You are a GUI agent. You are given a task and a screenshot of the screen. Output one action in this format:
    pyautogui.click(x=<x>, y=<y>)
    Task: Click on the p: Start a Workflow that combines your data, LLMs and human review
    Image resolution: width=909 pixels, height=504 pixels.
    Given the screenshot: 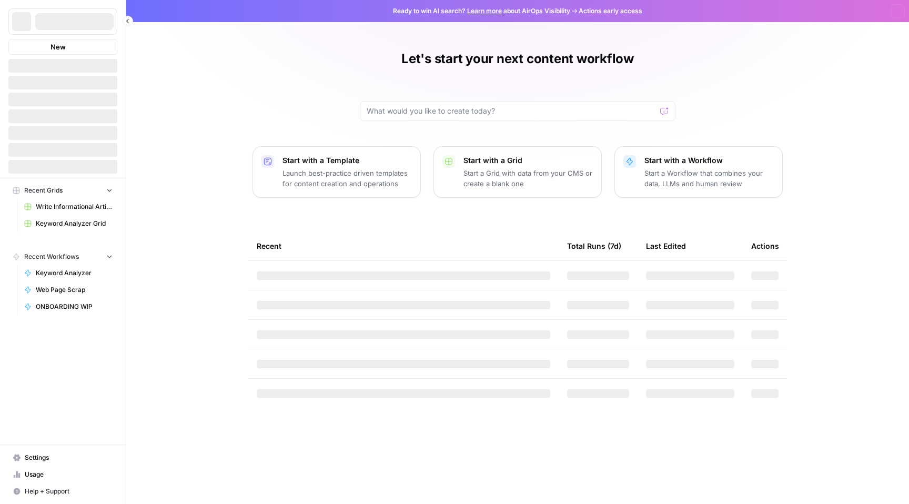 What is the action you would take?
    pyautogui.click(x=709, y=178)
    